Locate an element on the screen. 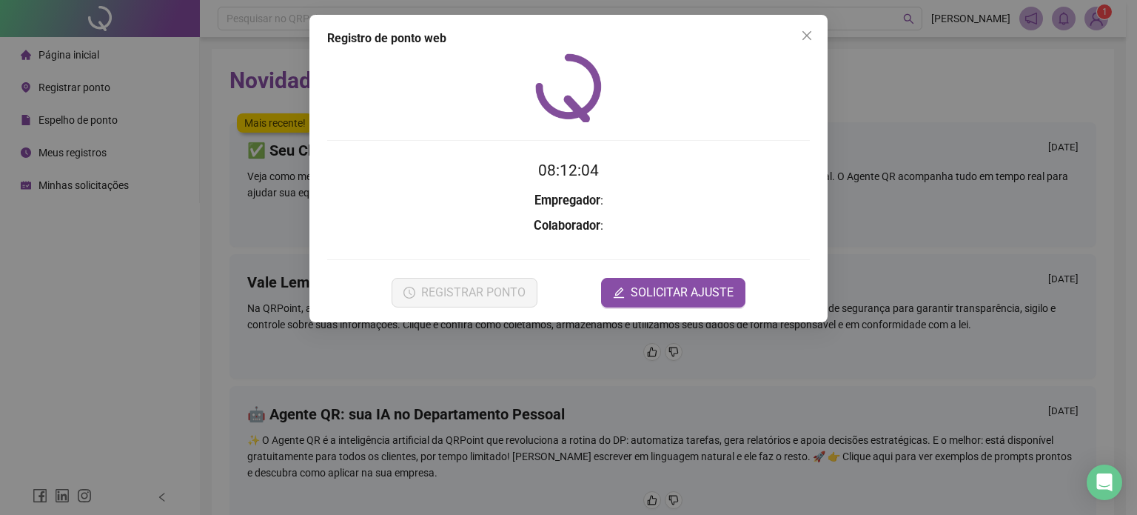 This screenshot has width=1137, height=515. strong: Empregador is located at coordinates (567, 200).